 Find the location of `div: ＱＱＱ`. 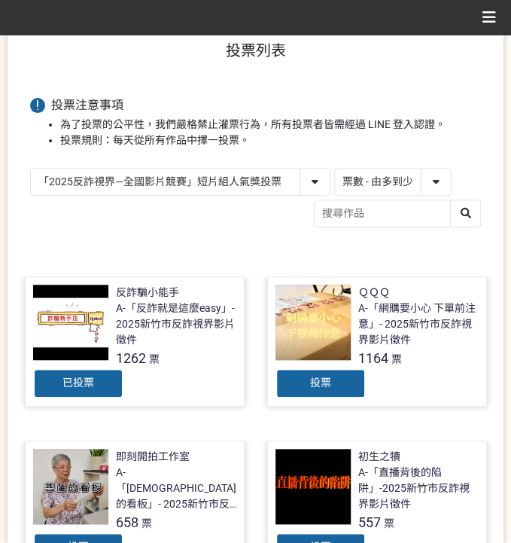

div: ＱＱＱ is located at coordinates (374, 292).